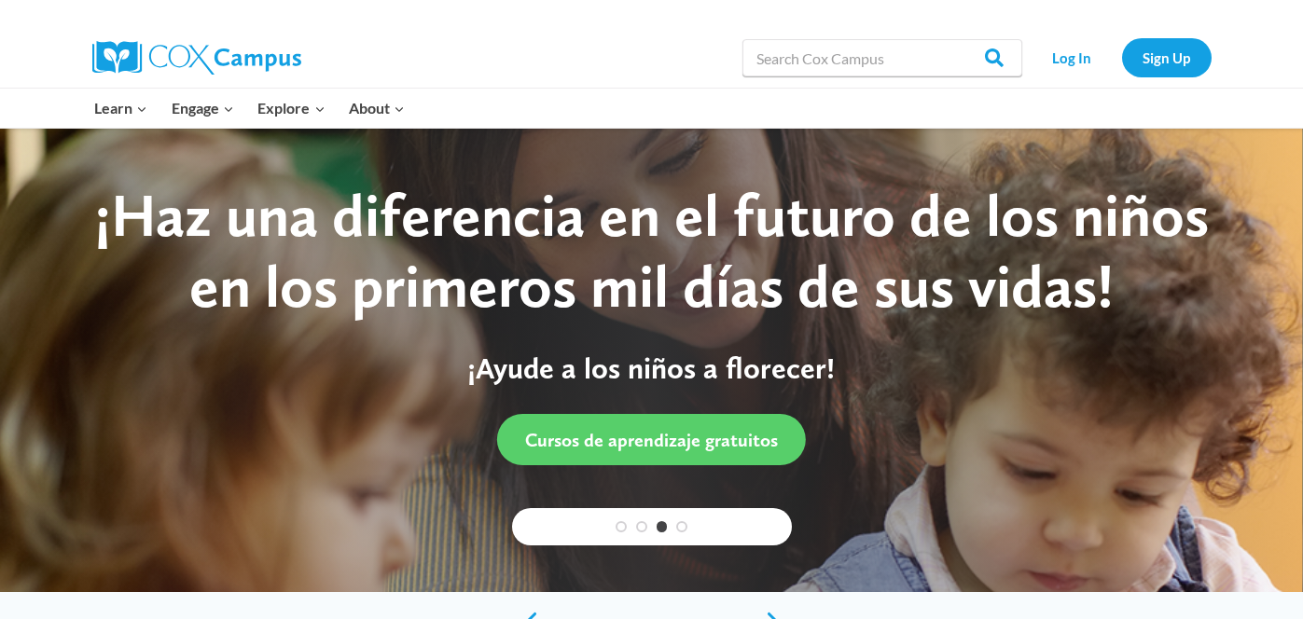 The height and width of the screenshot is (619, 1303). What do you see at coordinates (662, 527) in the screenshot?
I see `a: 3` at bounding box center [662, 527].